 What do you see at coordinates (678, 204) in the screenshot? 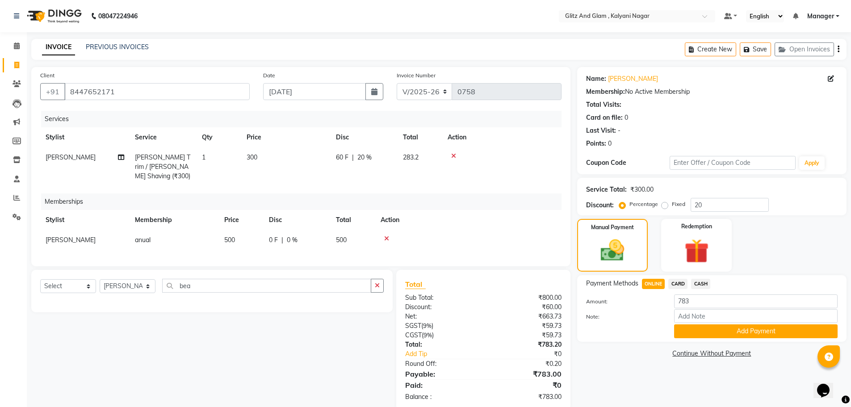
I see `label: Fixed` at bounding box center [678, 204].